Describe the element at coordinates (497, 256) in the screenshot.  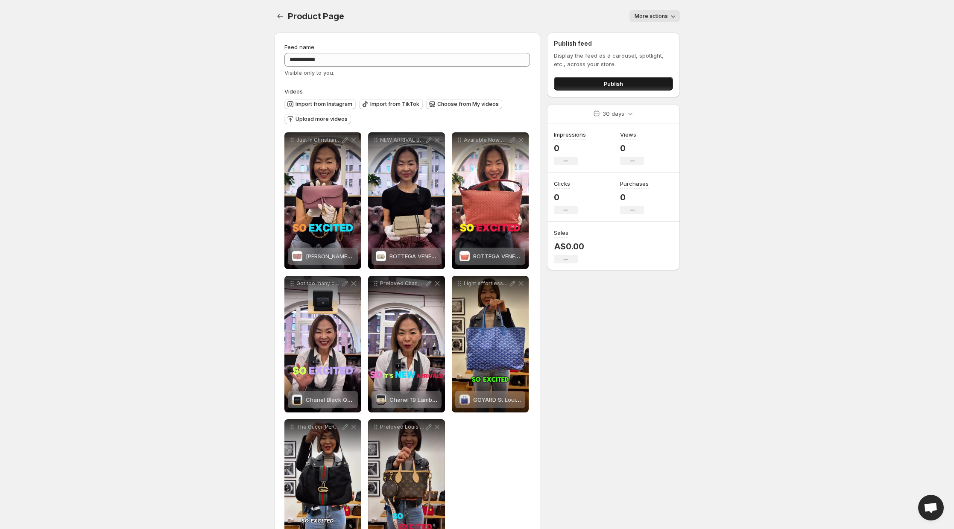
I see `span: BOTTEGA VENETA Intrecciato Nappa Leather Small Chain Cross Body Bag Beige` at that location.